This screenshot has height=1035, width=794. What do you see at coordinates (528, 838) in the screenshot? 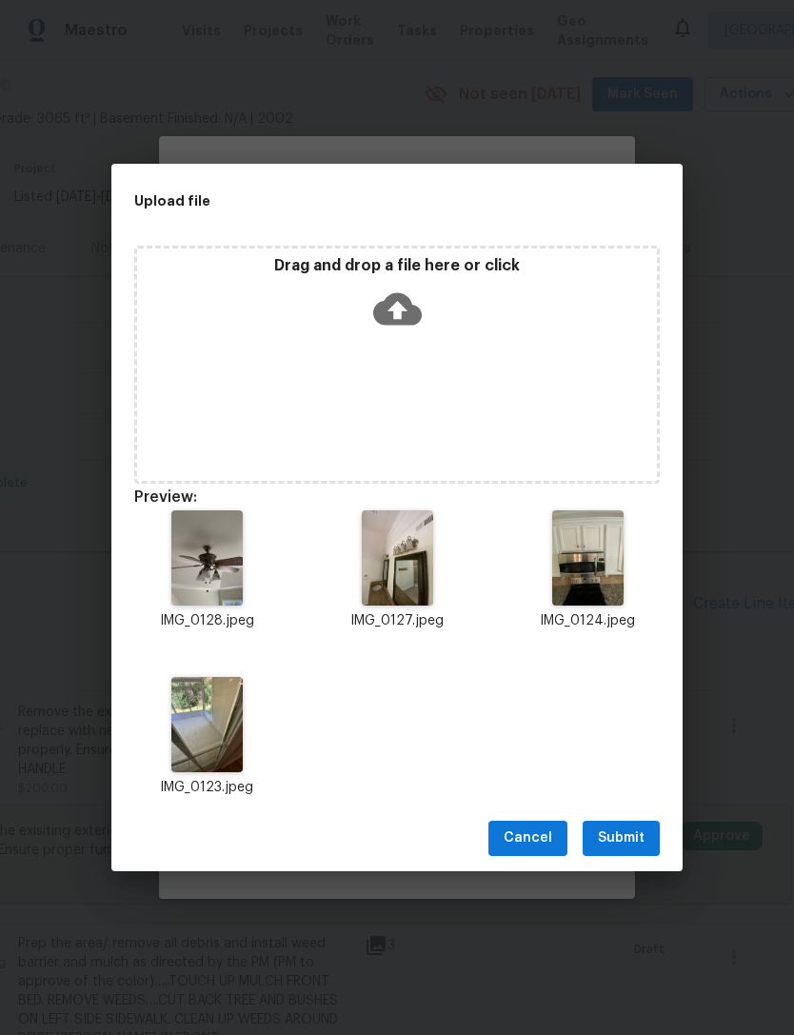
I see `button: Cancel` at bounding box center [528, 838].